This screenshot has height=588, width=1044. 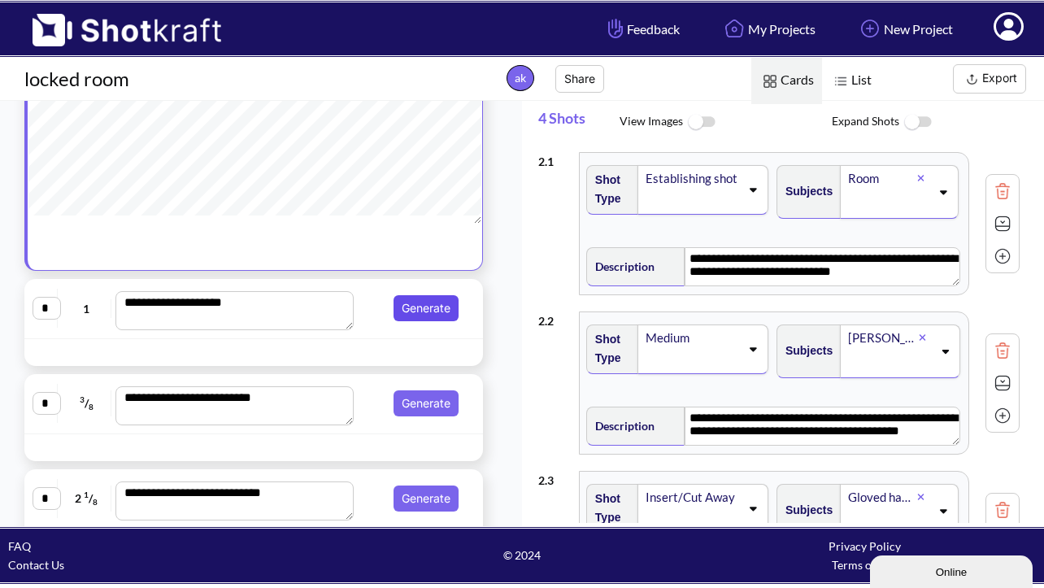 I want to click on span: Feedback, so click(x=641, y=28).